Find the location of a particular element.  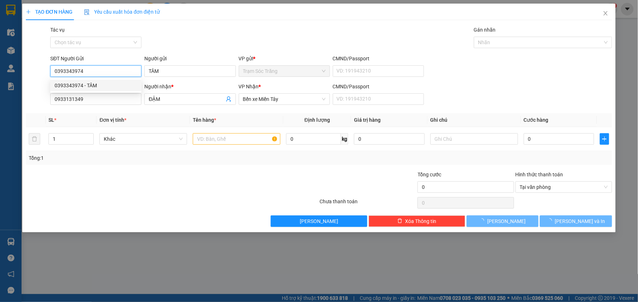

span: user-add is located at coordinates (229, 99).